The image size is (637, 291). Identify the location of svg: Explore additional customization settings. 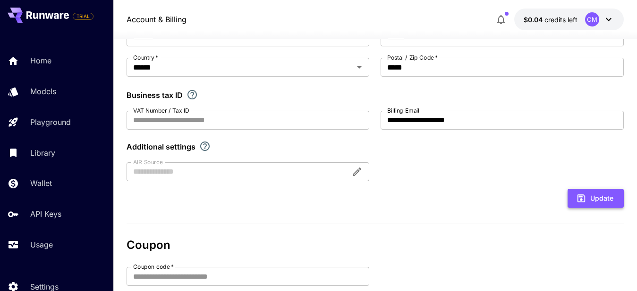
(205, 146).